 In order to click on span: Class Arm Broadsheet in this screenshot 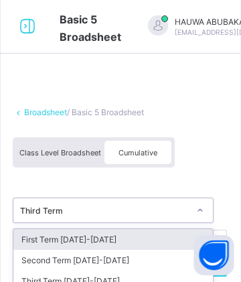, I will do `click(91, 28)`.